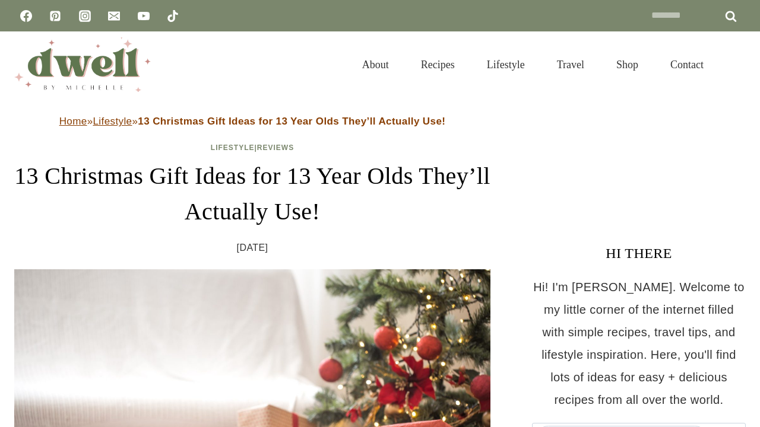  I want to click on a: Contact, so click(687, 65).